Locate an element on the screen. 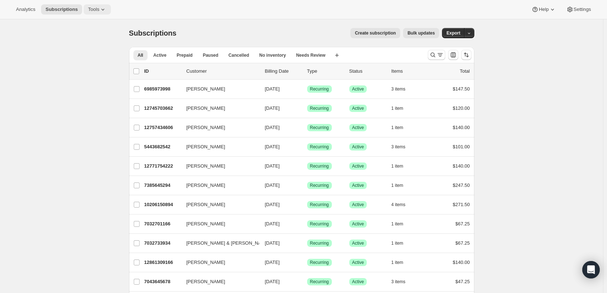  span: Tools is located at coordinates (93, 9).